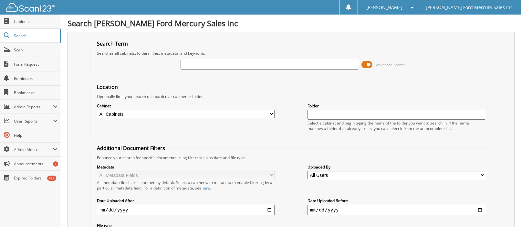 Image resolution: width=521 pixels, height=227 pixels. Describe the element at coordinates (291, 53) in the screenshot. I see `div: Searches all cabinets, folders, files, metadata, and keywords` at that location.